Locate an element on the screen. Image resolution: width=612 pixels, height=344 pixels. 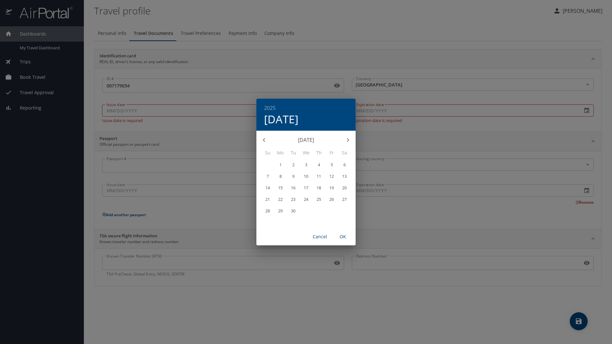
button: 23 is located at coordinates (293, 199).